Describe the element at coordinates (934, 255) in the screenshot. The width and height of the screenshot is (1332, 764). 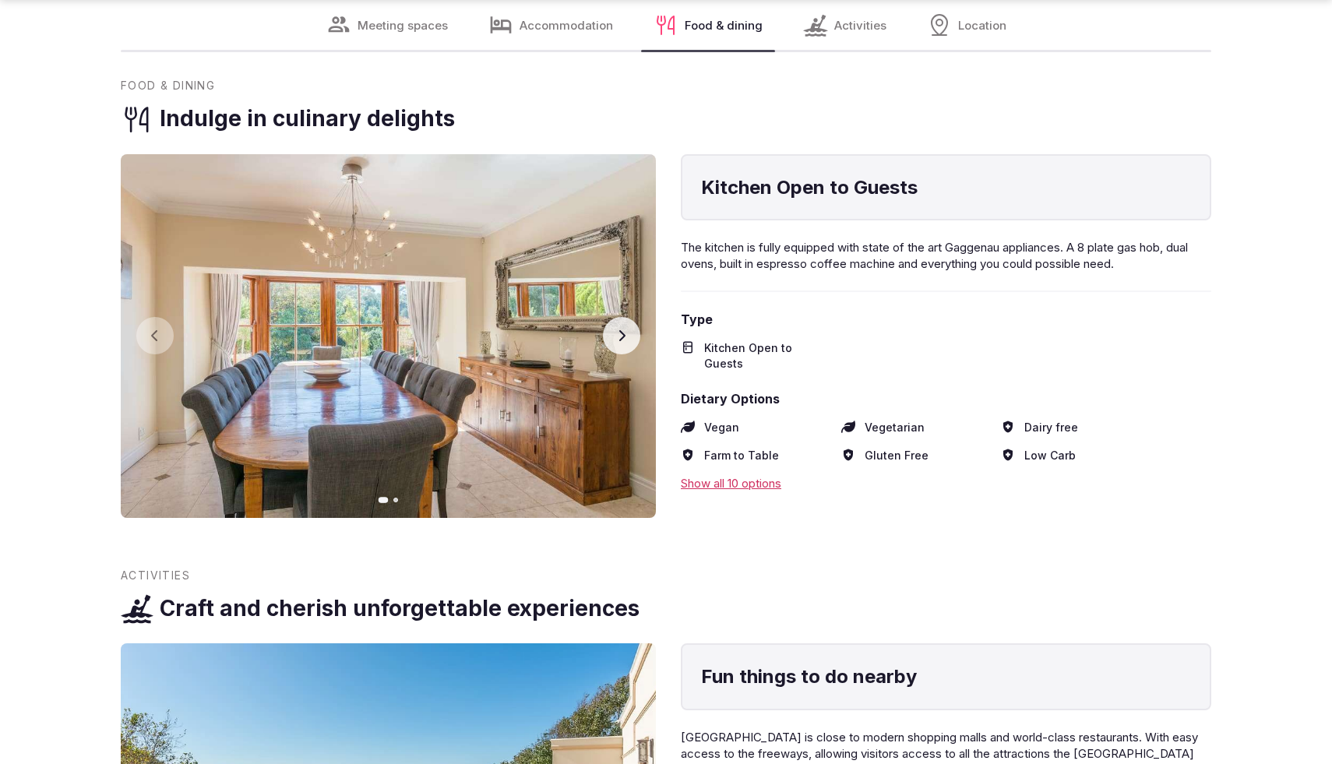
I see `span: The kitchen is fully equipped with state of the art Gaggenau appliances. A 8 plate gas hob, dual ...` at that location.